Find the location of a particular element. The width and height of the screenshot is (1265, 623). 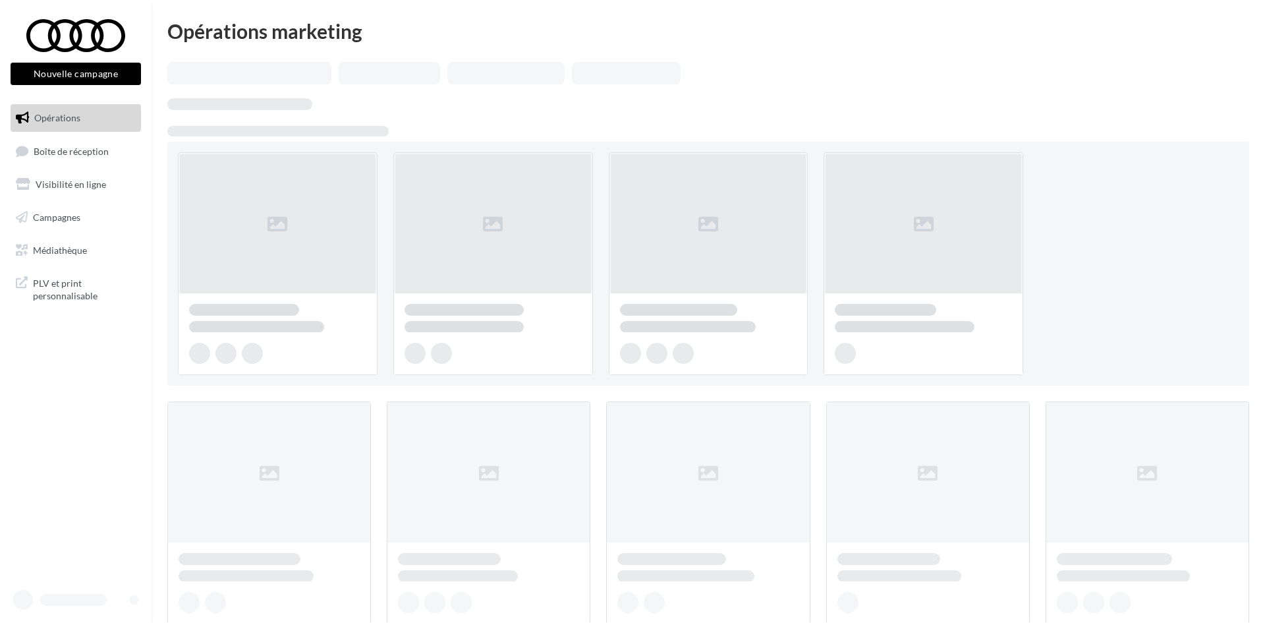

a: Campagnes is located at coordinates (76, 217).